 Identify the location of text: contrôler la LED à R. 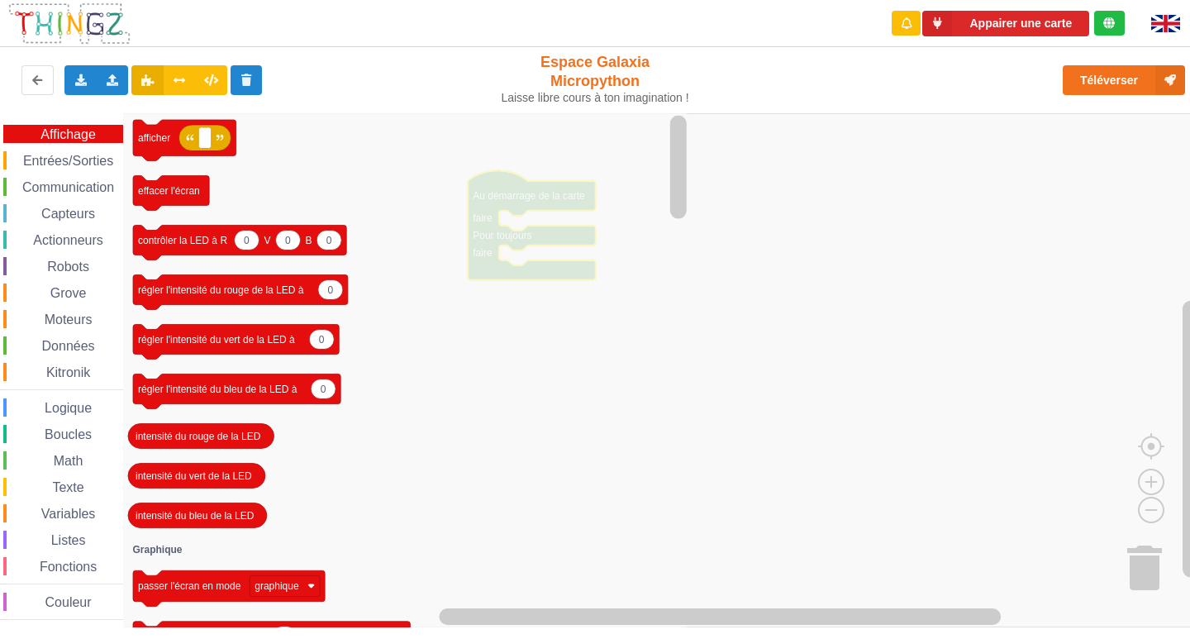
(183, 240).